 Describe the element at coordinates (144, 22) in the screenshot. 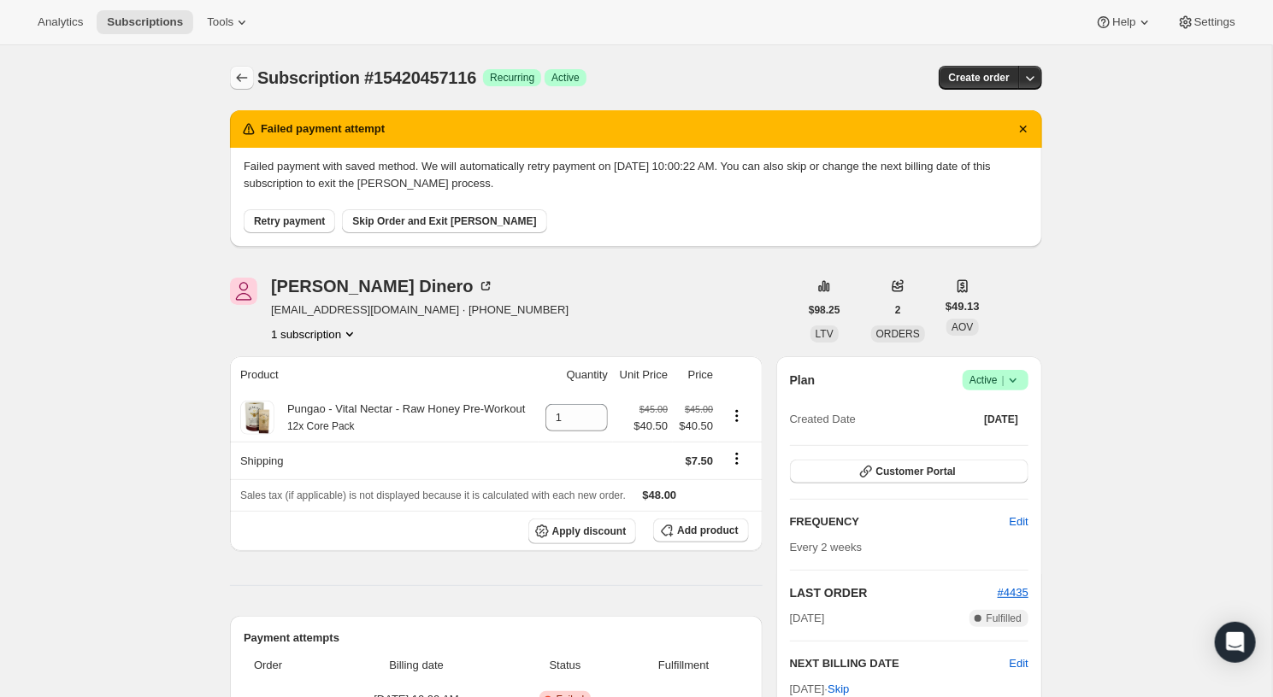

I see `span: Subscriptions` at that location.